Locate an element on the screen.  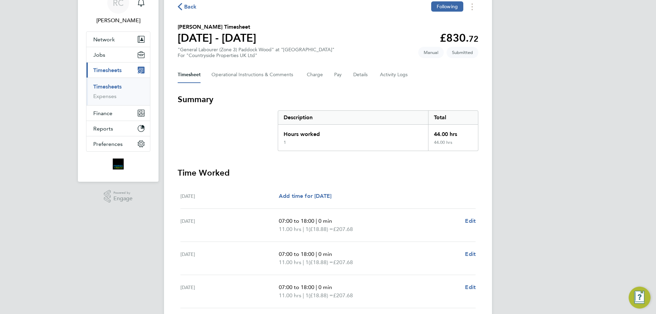
div: For "Countryside Properties UK Ltd" is located at coordinates (256, 55).